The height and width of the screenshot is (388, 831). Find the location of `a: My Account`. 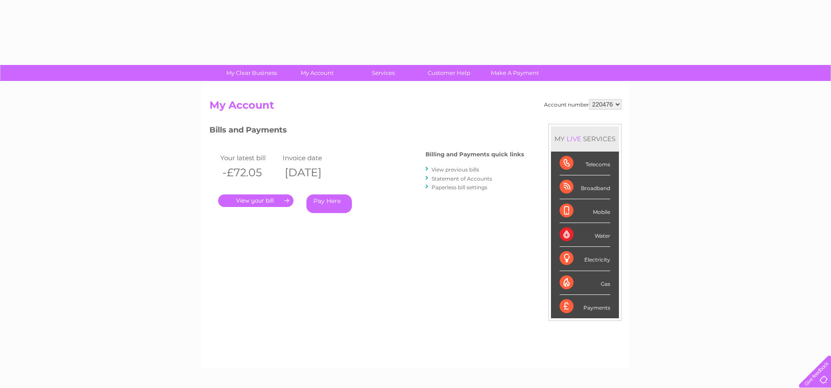

a: My Account is located at coordinates (317, 73).